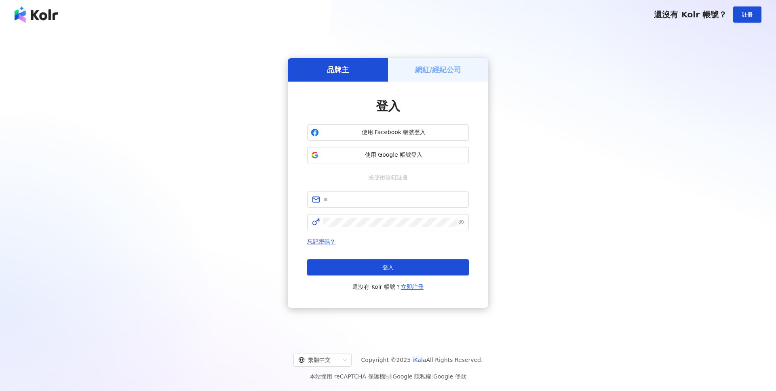 This screenshot has height=391, width=776. Describe the element at coordinates (748, 15) in the screenshot. I see `span: 註冊` at that location.